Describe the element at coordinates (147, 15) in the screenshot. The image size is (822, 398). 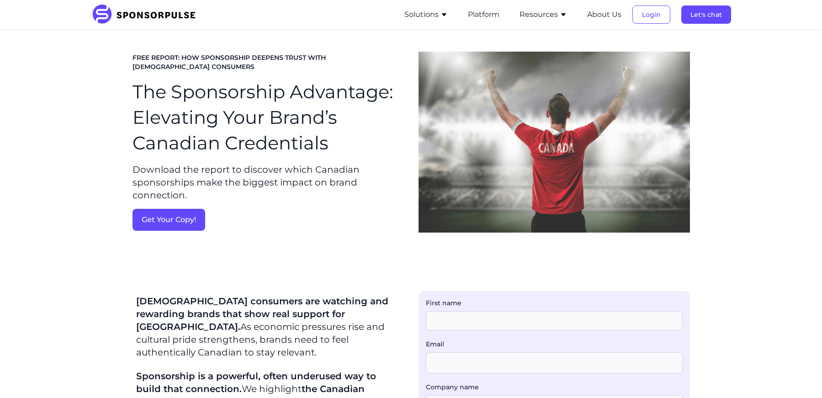
I see `img: SponsorPulse` at that location.